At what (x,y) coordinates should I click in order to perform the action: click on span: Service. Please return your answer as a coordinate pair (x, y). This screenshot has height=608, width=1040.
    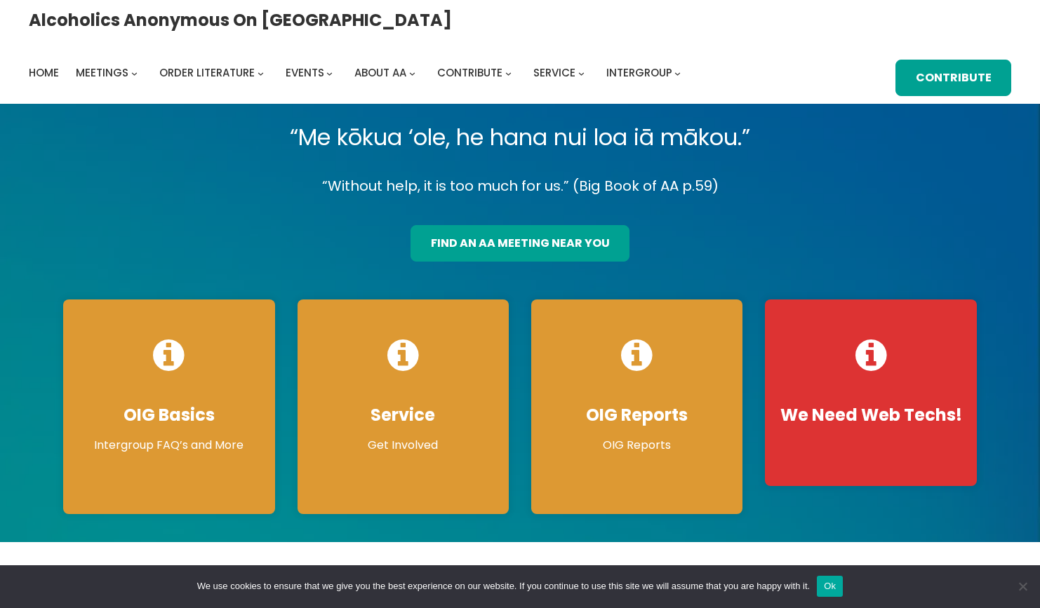
    Looking at the image, I should click on (554, 72).